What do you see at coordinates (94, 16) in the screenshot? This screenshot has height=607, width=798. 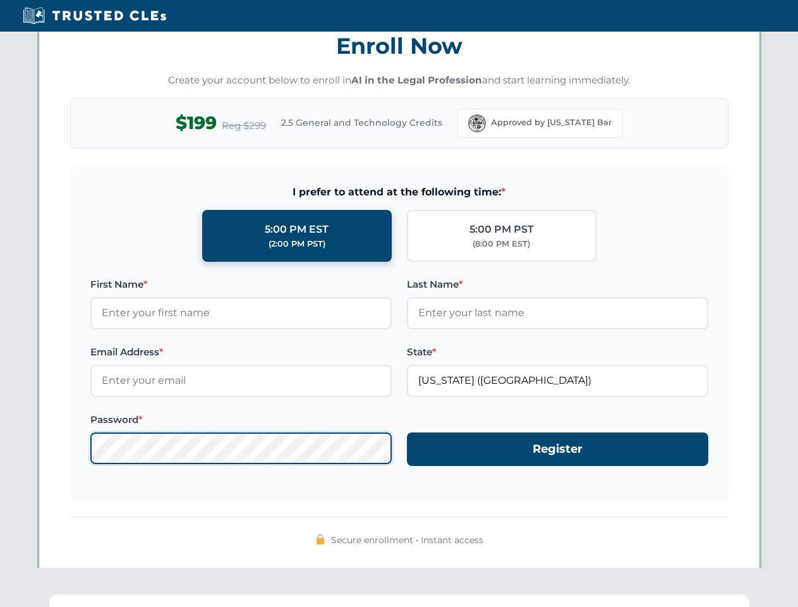 I see `img: Trusted CLEs` at bounding box center [94, 16].